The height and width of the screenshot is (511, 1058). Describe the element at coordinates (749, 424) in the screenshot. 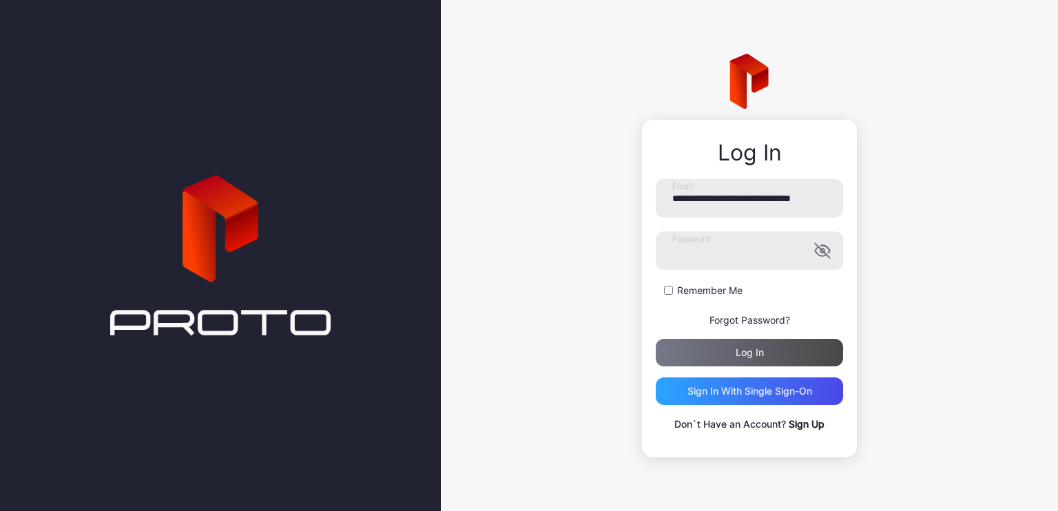

I see `p: Don`t Have an Account?` at that location.